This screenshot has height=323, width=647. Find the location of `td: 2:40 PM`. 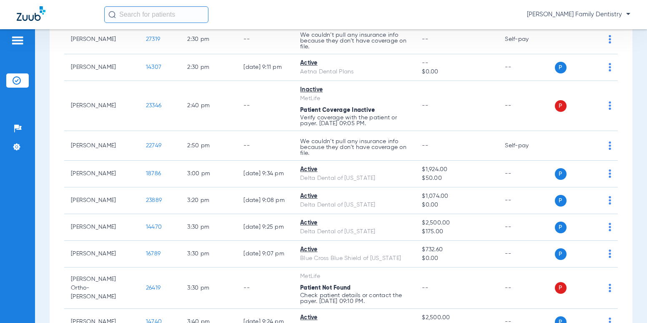

td: 2:40 PM is located at coordinates (208, 106).